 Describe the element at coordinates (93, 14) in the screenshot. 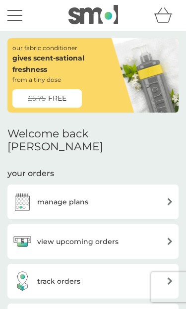

I see `img: smol` at that location.